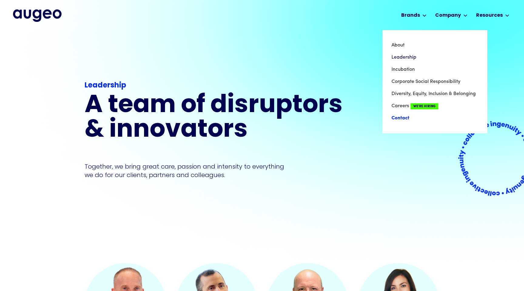 This screenshot has width=524, height=291. I want to click on div: Brands, so click(411, 15).